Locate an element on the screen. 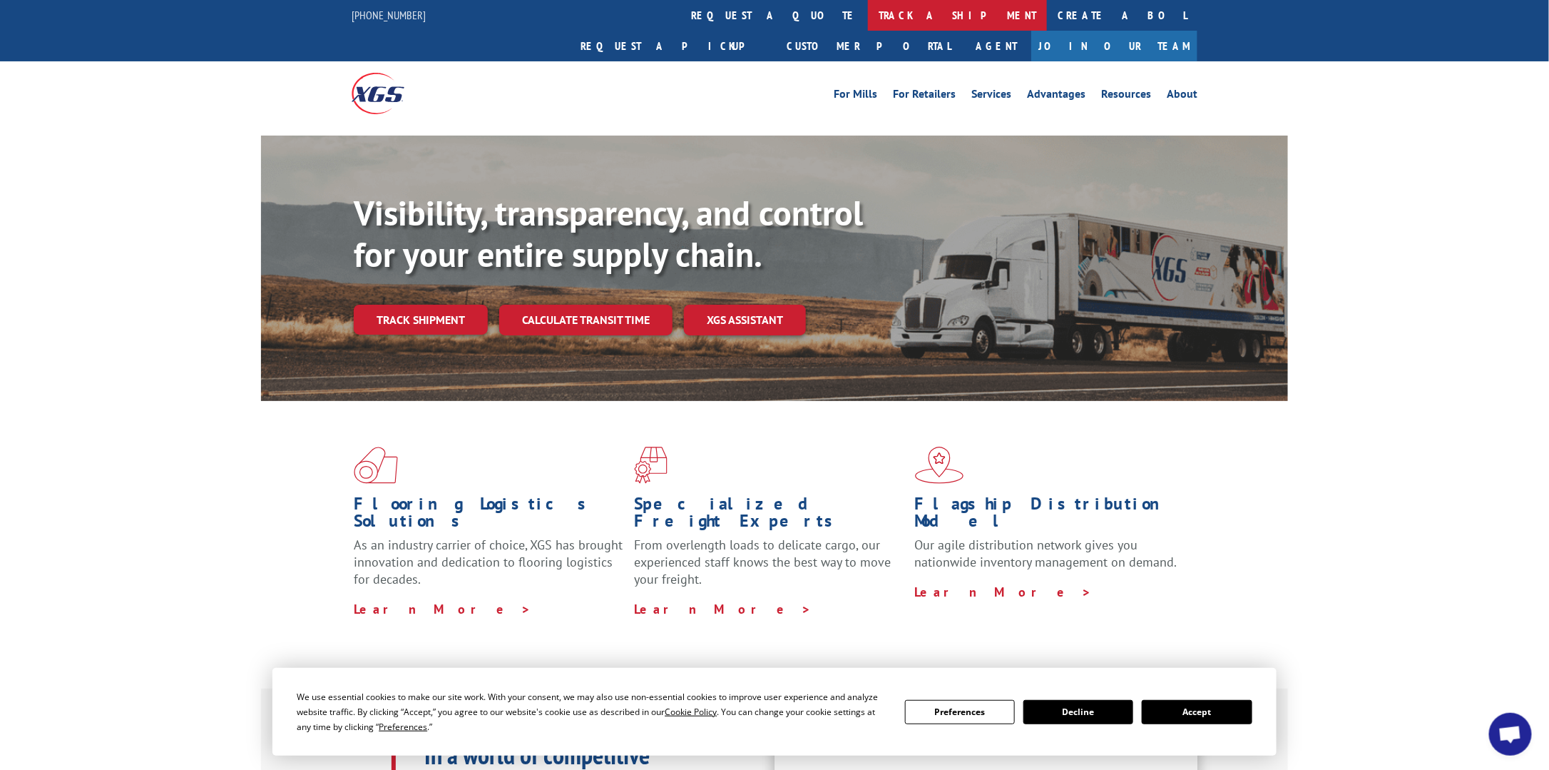 The height and width of the screenshot is (770, 1549). a: XGS ASSISTANT is located at coordinates (745, 320).